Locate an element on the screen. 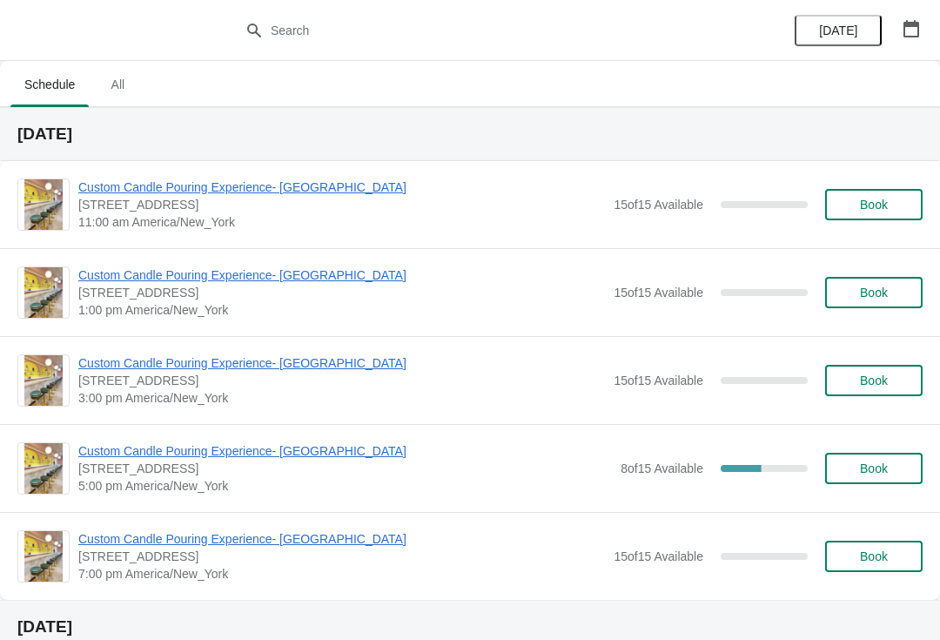 This screenshot has height=640, width=940. span: 8 of 15 Available is located at coordinates (662, 468).